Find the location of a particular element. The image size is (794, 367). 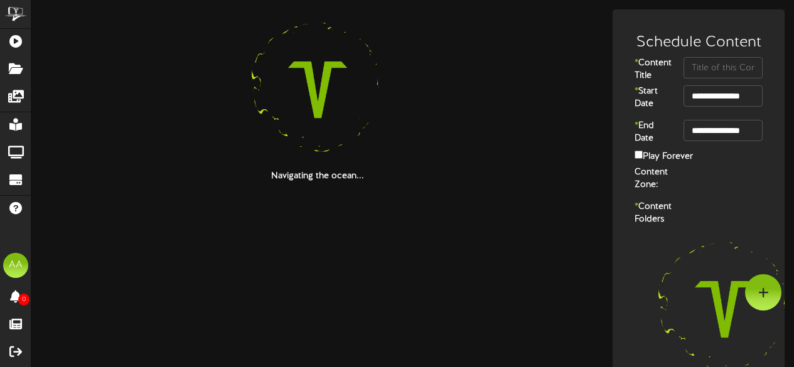

span: 0 is located at coordinates (24, 299).